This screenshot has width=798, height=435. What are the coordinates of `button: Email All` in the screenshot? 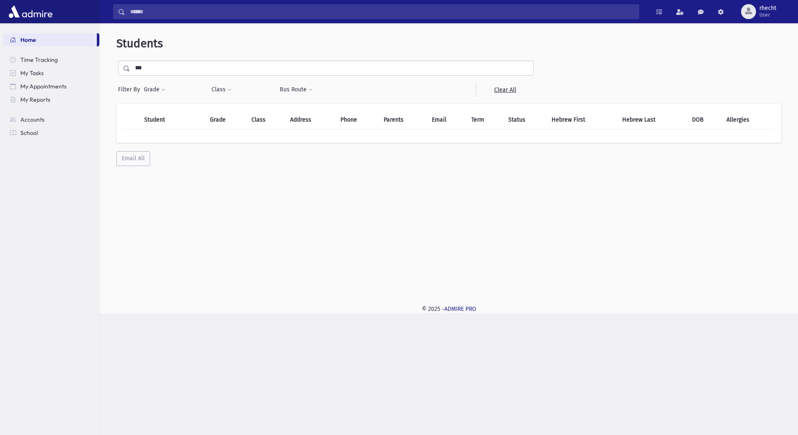 It's located at (133, 159).